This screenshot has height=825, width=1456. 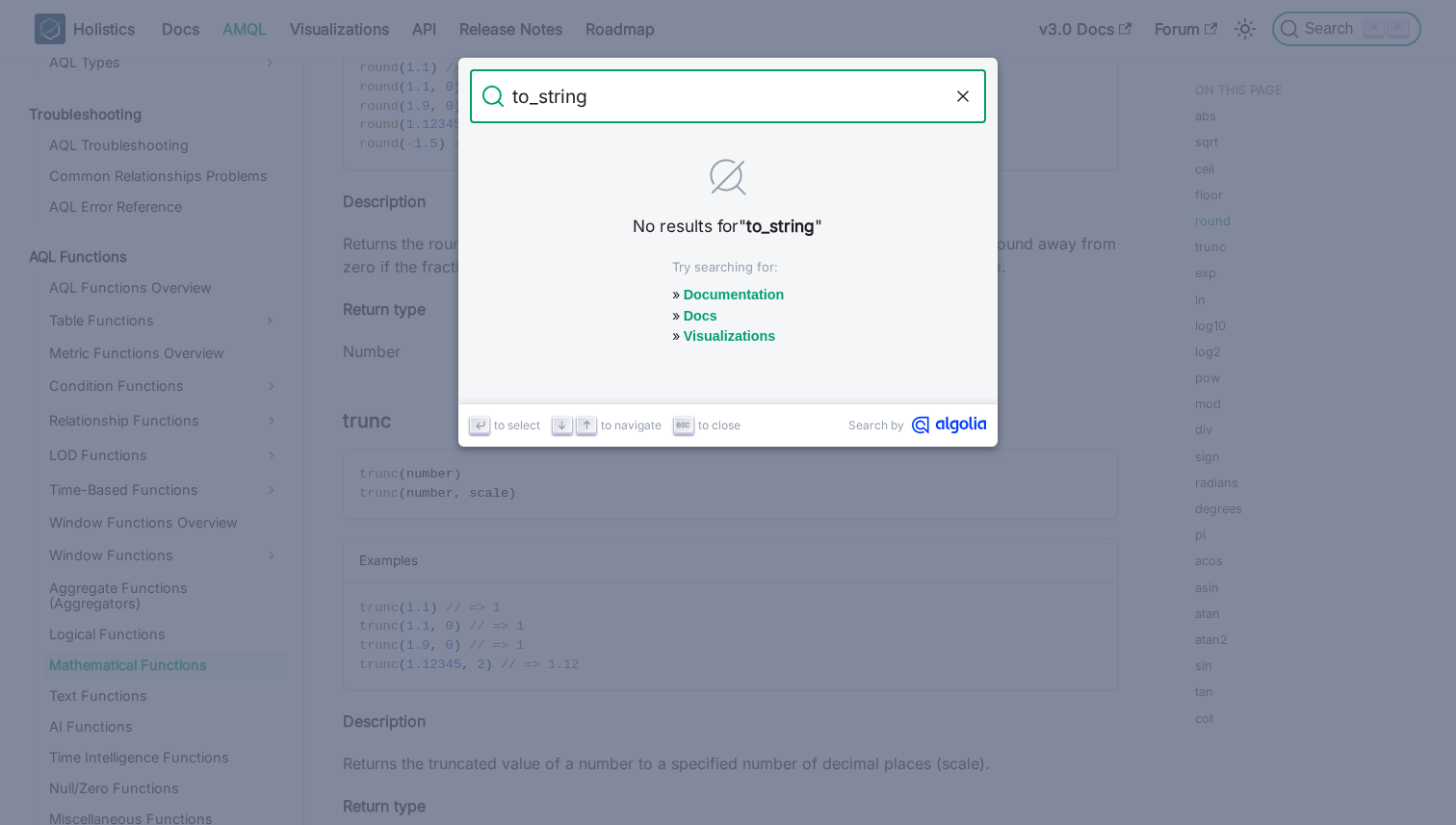 I want to click on svg: Enter key, so click(x=480, y=424).